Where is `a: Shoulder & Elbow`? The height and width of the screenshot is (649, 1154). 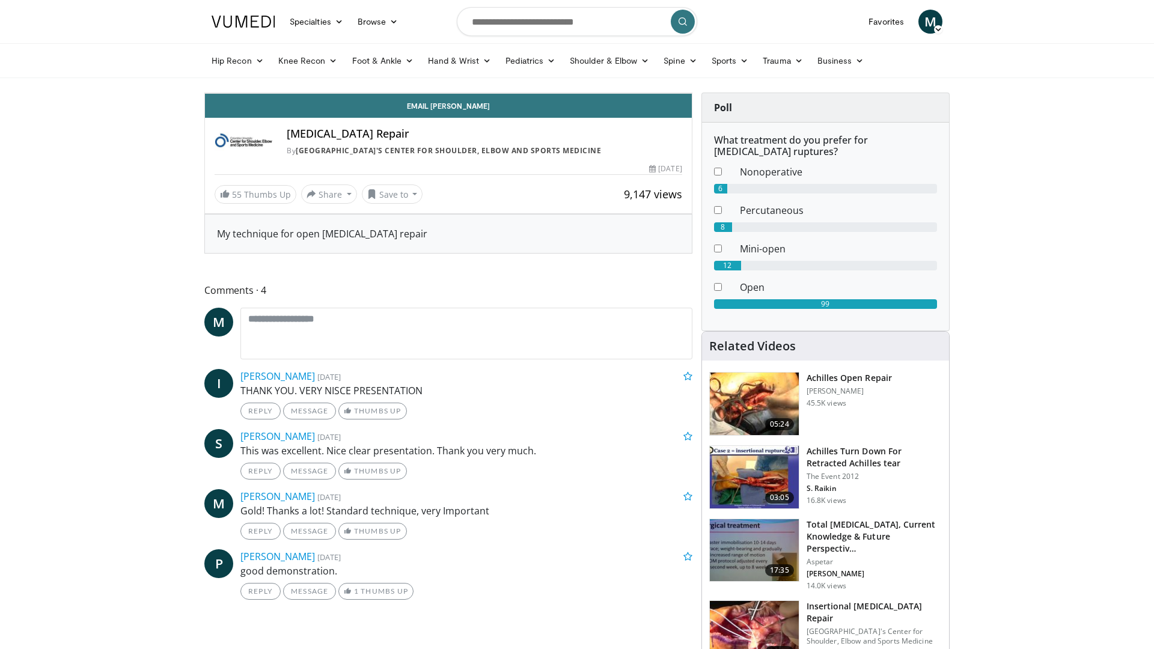
a: Shoulder & Elbow is located at coordinates (609, 61).